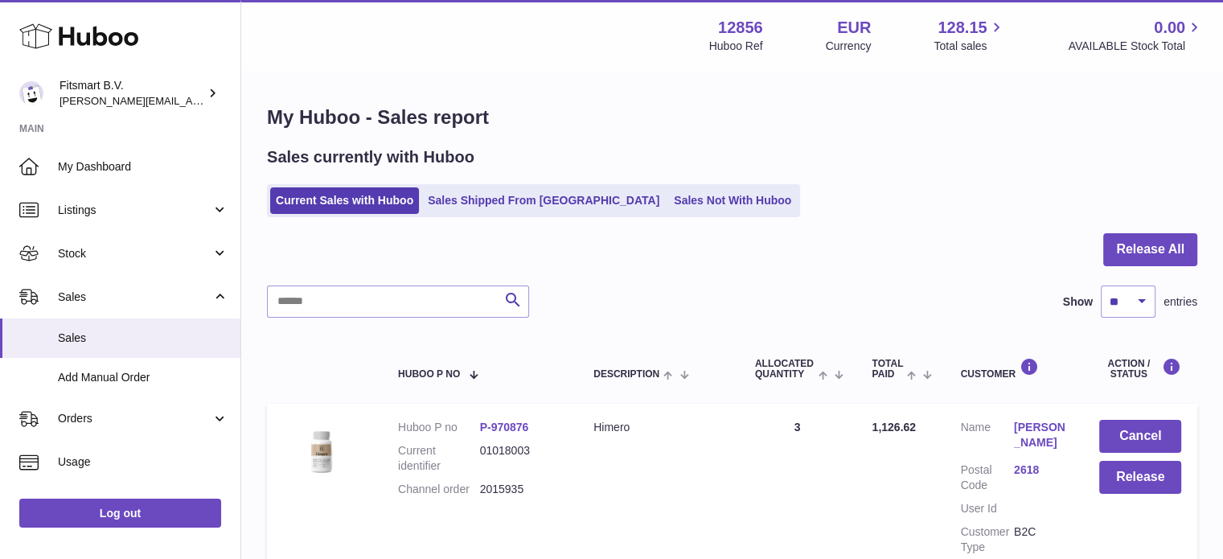 The height and width of the screenshot is (559, 1223). I want to click on span: ALLOCATED Quantity, so click(785, 369).